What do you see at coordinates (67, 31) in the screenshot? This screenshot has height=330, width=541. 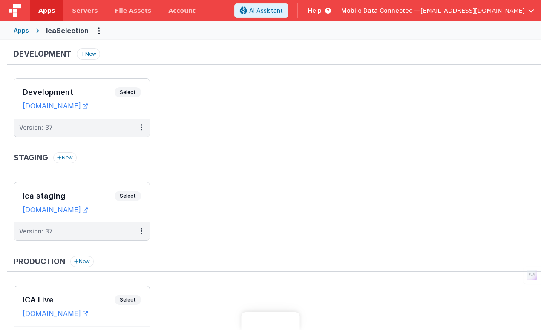 I see `div: IcaSelection` at bounding box center [67, 31].